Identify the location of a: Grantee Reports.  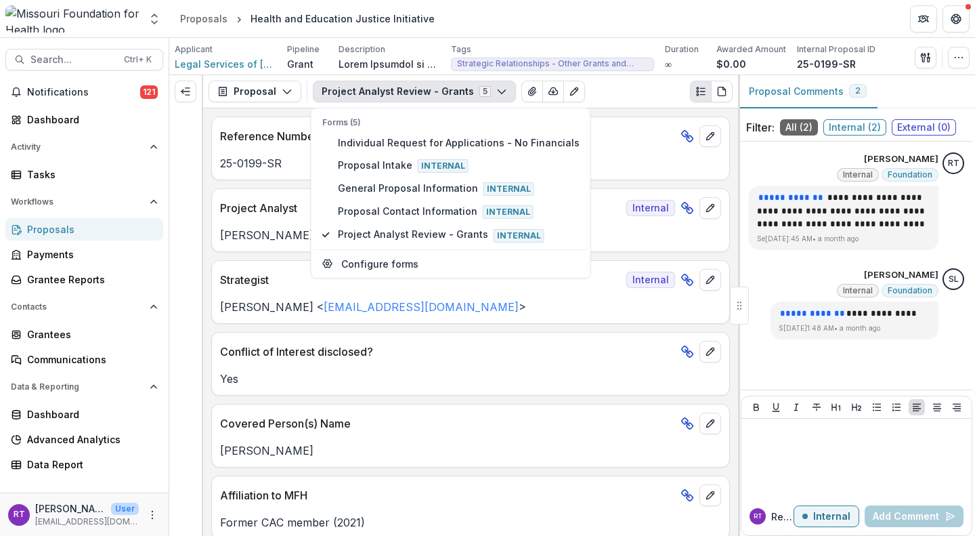
(84, 279).